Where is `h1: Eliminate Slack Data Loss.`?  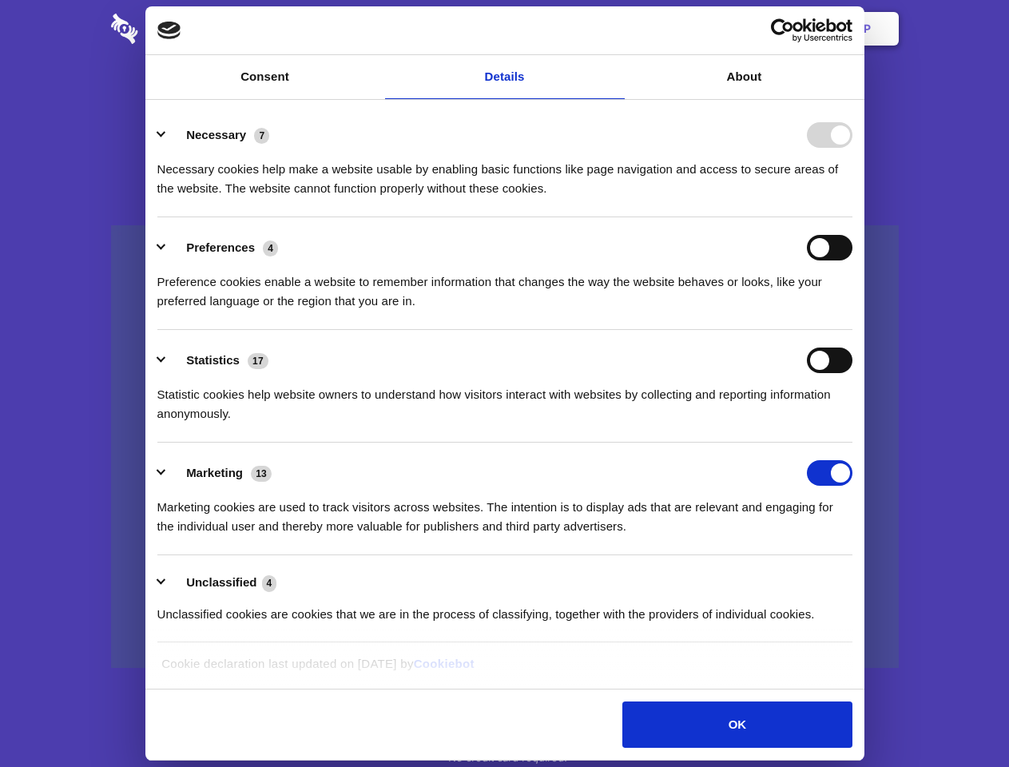
h1: Eliminate Slack Data Loss. is located at coordinates (505, 101).